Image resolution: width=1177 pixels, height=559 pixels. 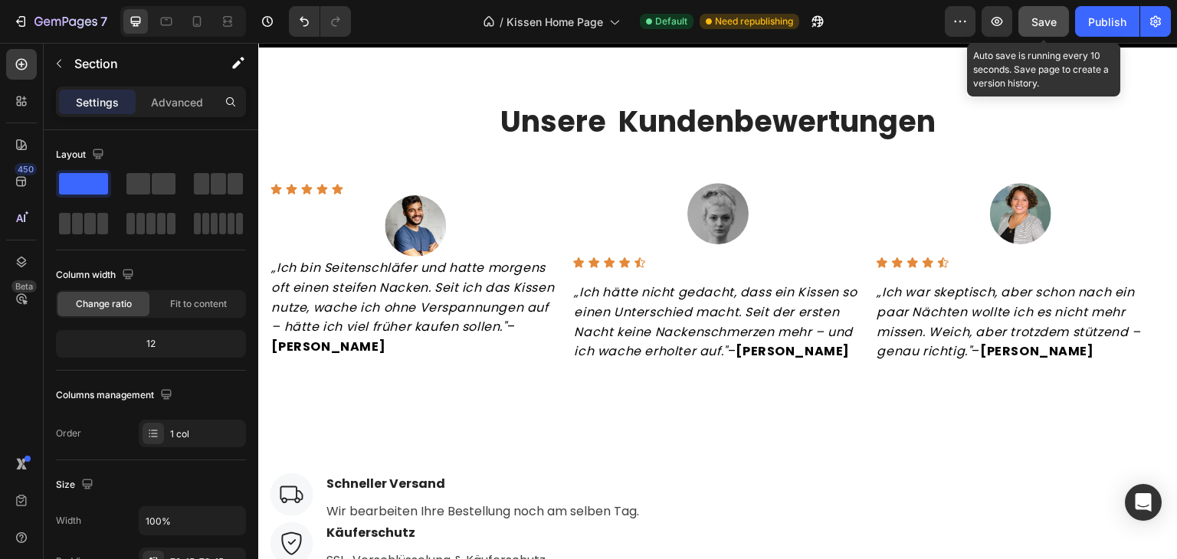 What do you see at coordinates (320, 21) in the screenshot?
I see `div: Undo/Redo` at bounding box center [320, 21].